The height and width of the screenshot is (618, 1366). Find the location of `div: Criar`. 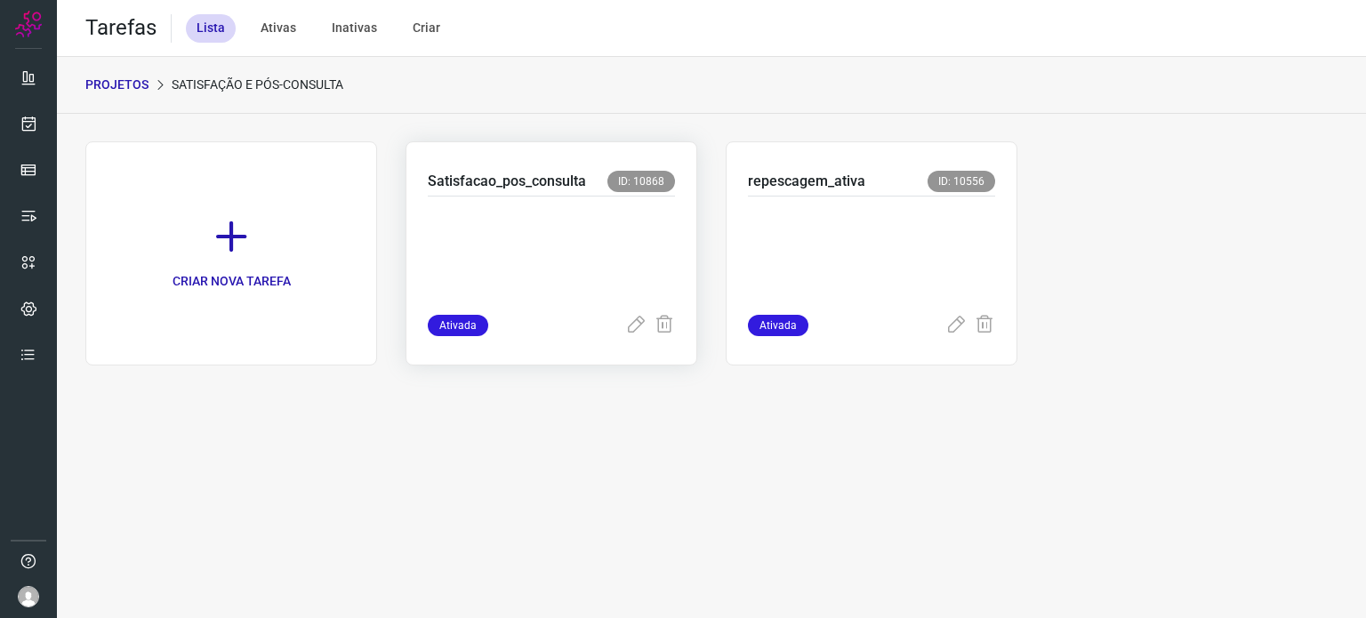

div: Criar is located at coordinates (426, 28).